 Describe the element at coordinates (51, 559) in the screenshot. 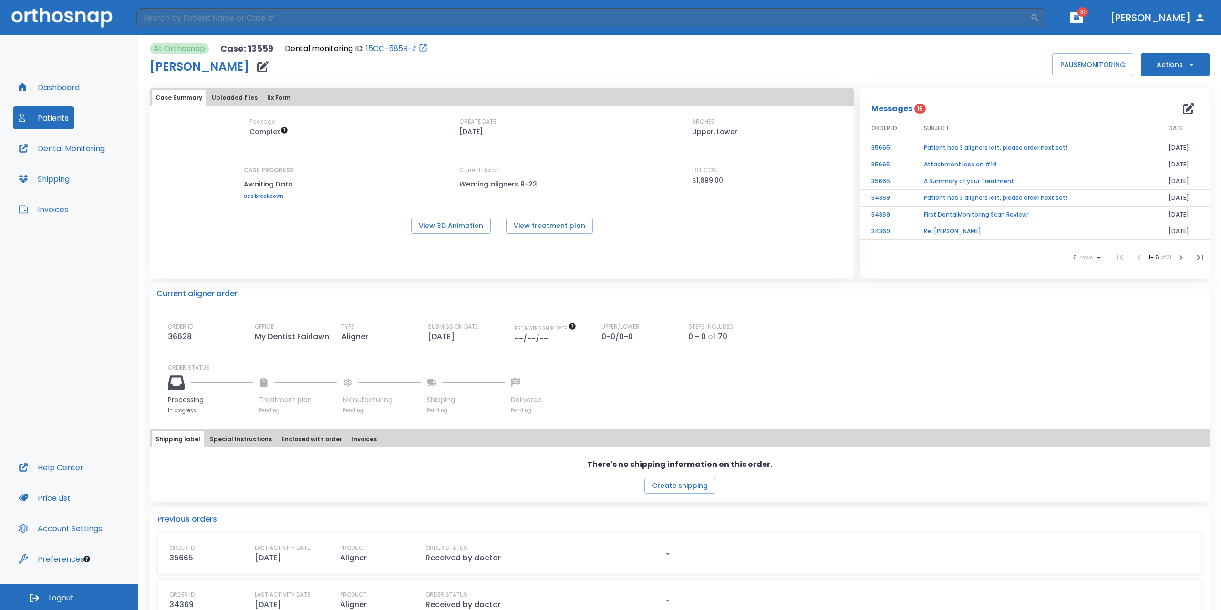

I see `button: Preferences` at that location.